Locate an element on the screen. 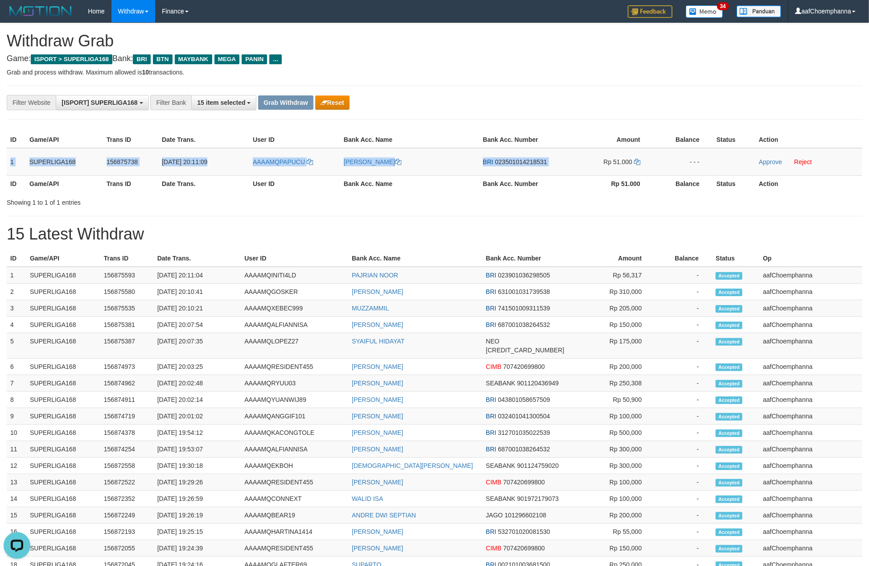 The image size is (869, 566). td: Rp 500,000 is located at coordinates (612, 432).